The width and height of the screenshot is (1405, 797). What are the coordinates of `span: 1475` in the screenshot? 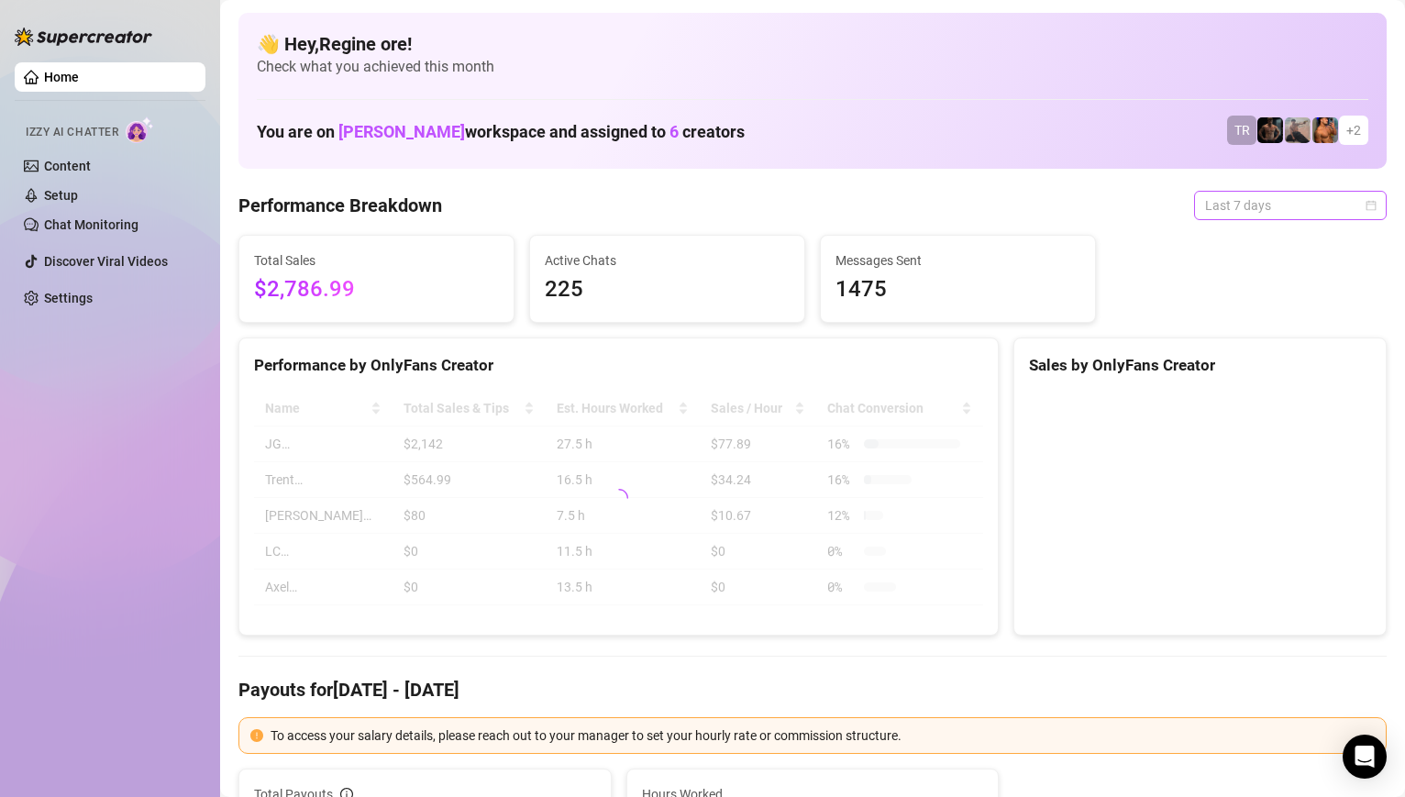 It's located at (957, 290).